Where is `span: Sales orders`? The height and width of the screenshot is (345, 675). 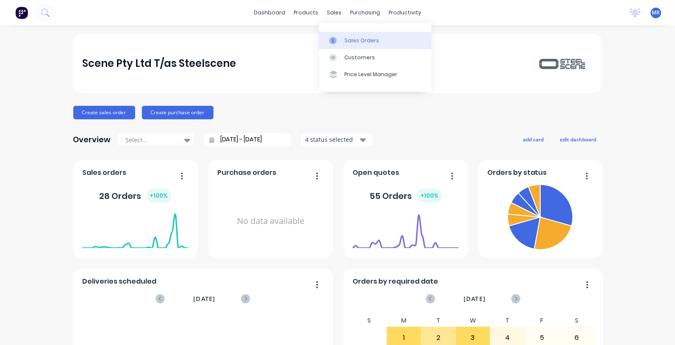
span: Sales orders is located at coordinates (104, 173).